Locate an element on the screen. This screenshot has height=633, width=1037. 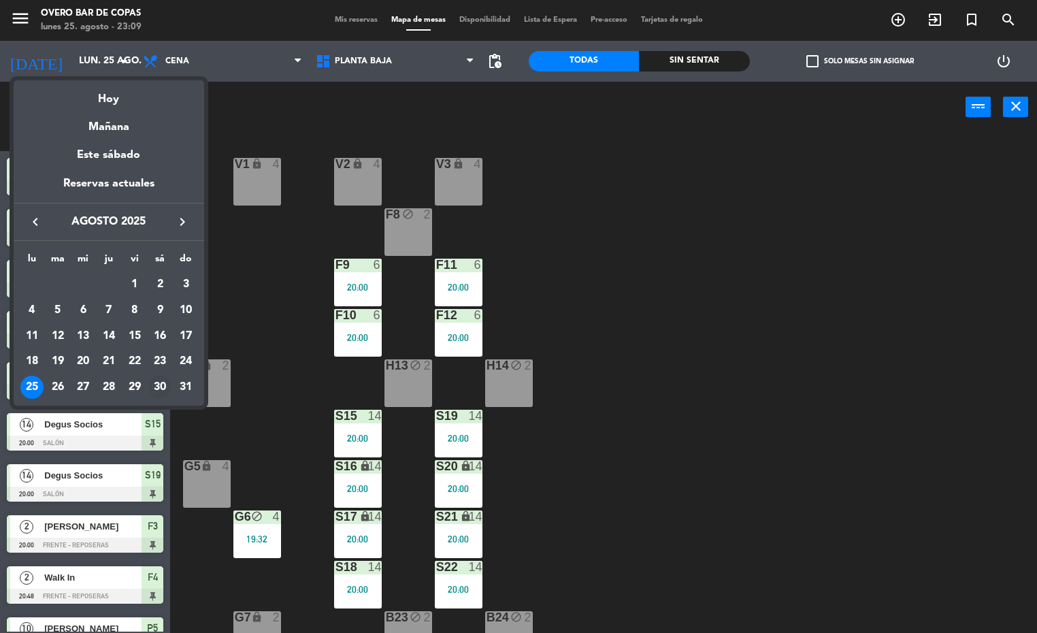
td: 8 de agosto de 2025 is located at coordinates (135, 310).